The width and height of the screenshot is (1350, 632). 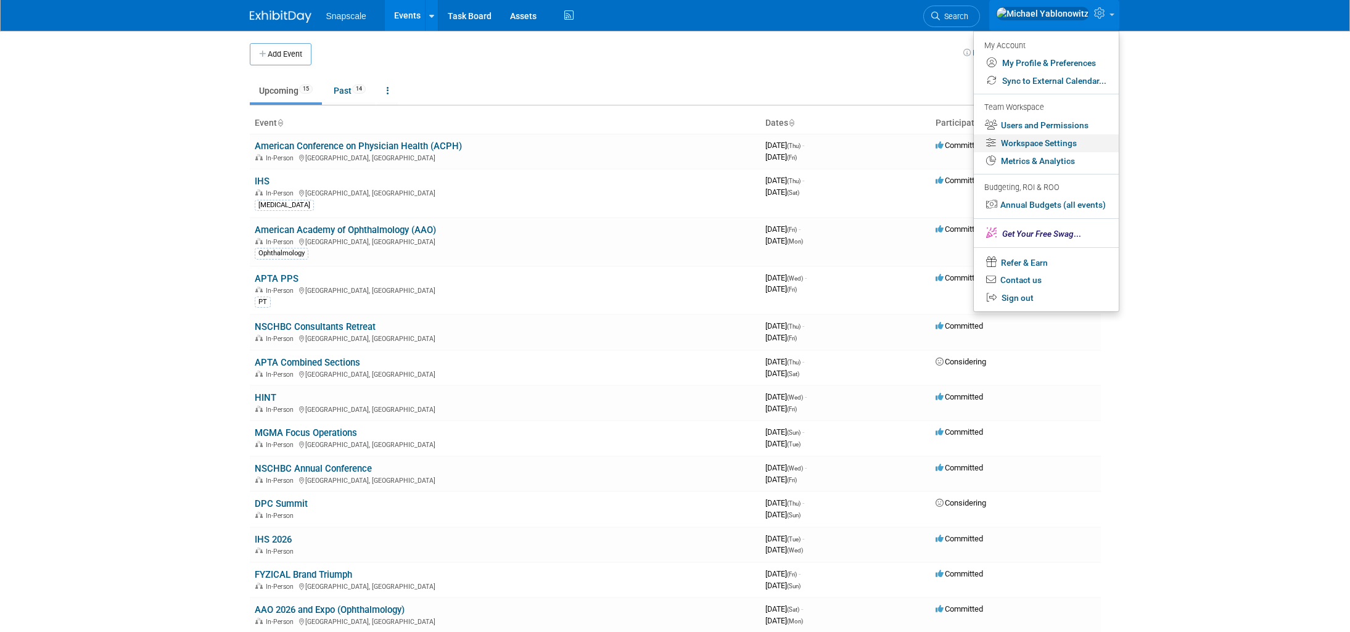 I want to click on div: My Account, so click(x=1046, y=45).